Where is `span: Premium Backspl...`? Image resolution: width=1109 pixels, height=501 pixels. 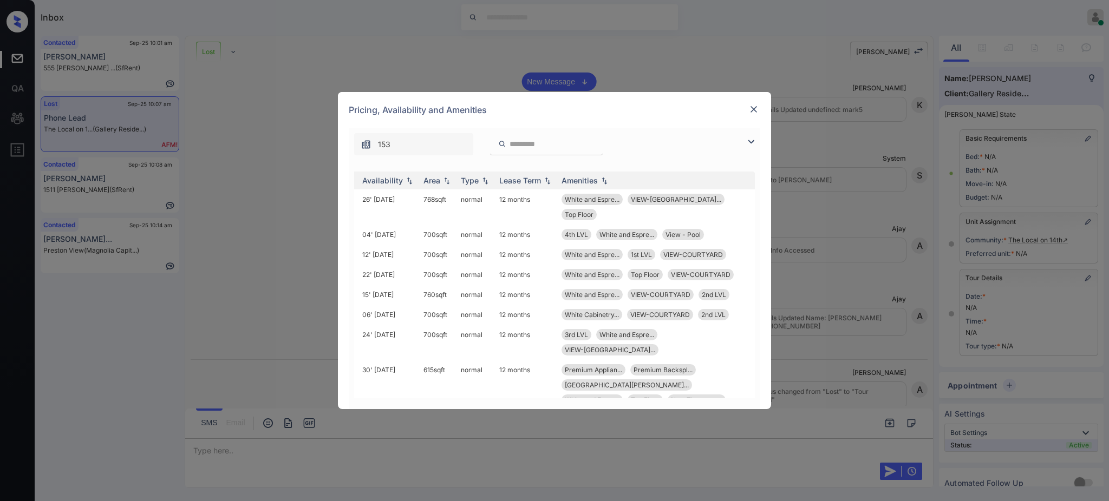
span: Premium Backspl... is located at coordinates (663, 370).